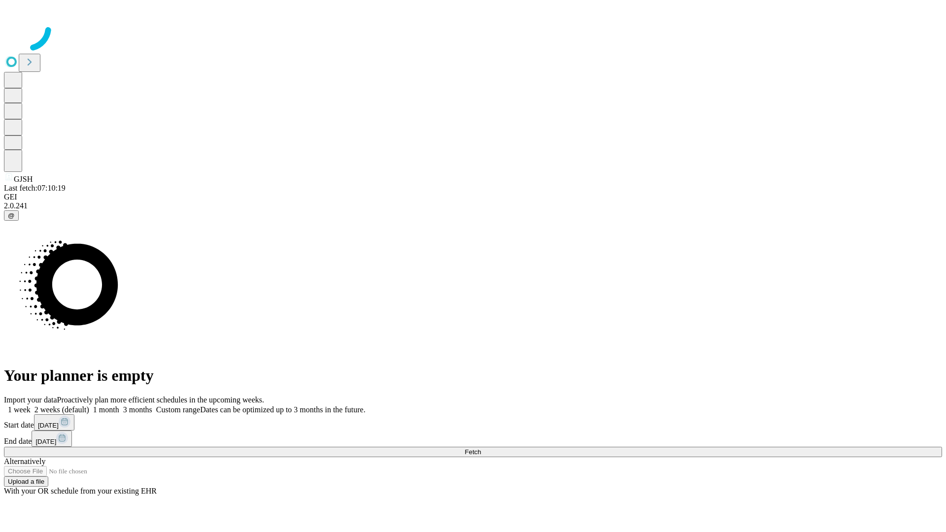  I want to click on h1: Your planner is empty, so click(473, 375).